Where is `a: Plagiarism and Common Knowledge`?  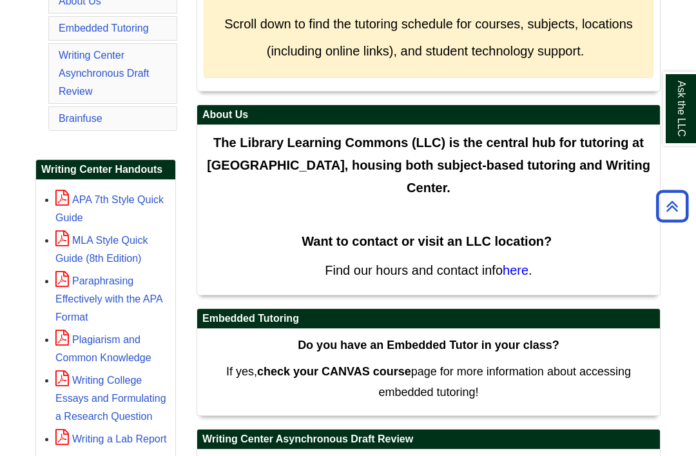
a: Plagiarism and Common Knowledge is located at coordinates (103, 348).